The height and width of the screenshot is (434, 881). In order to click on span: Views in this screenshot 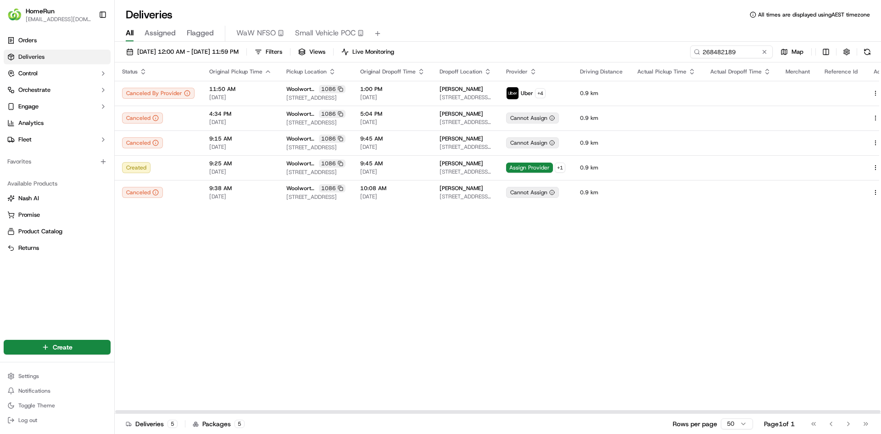, I will do `click(317, 52)`.